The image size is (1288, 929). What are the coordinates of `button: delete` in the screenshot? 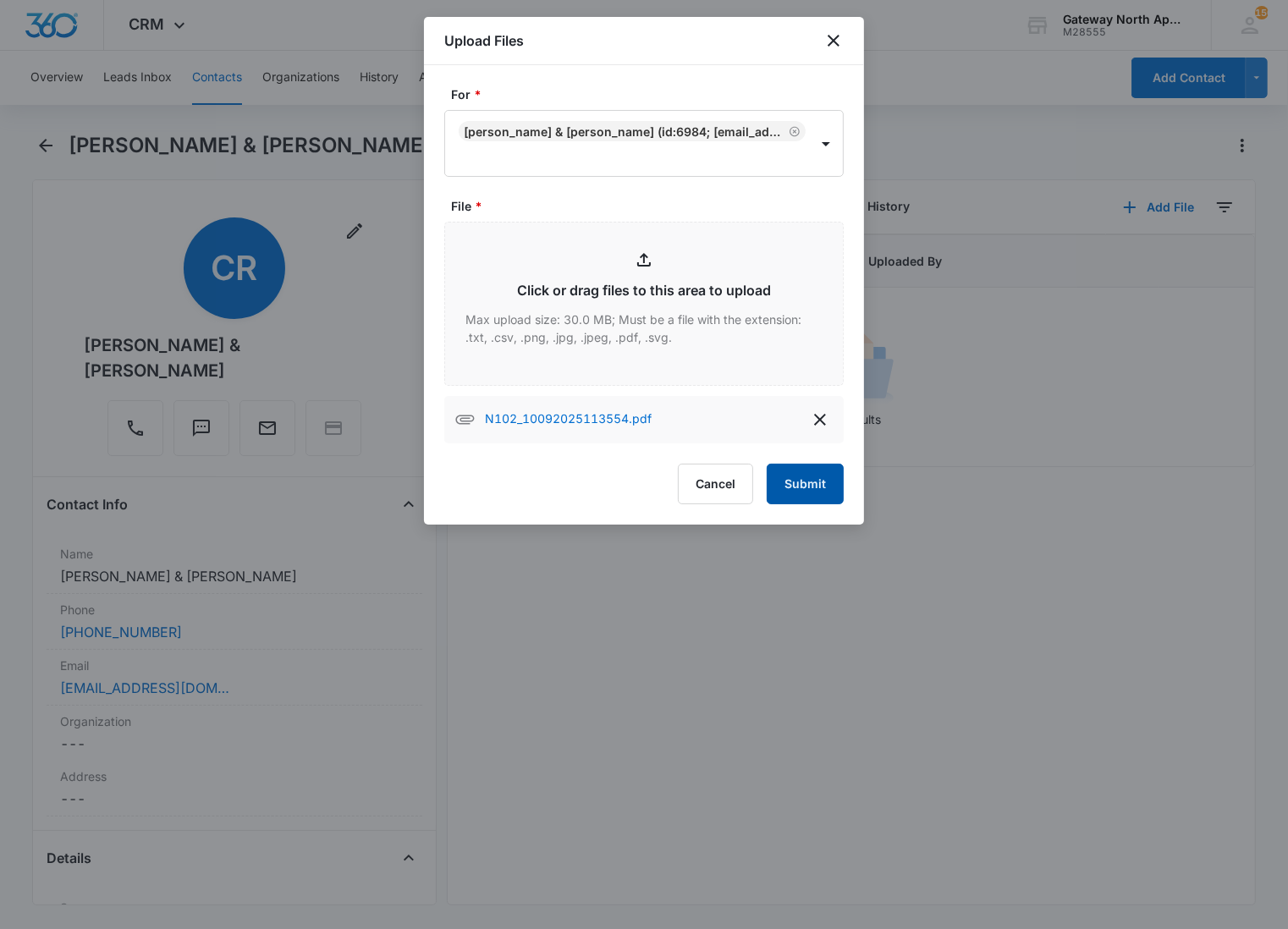 It's located at (820, 420).